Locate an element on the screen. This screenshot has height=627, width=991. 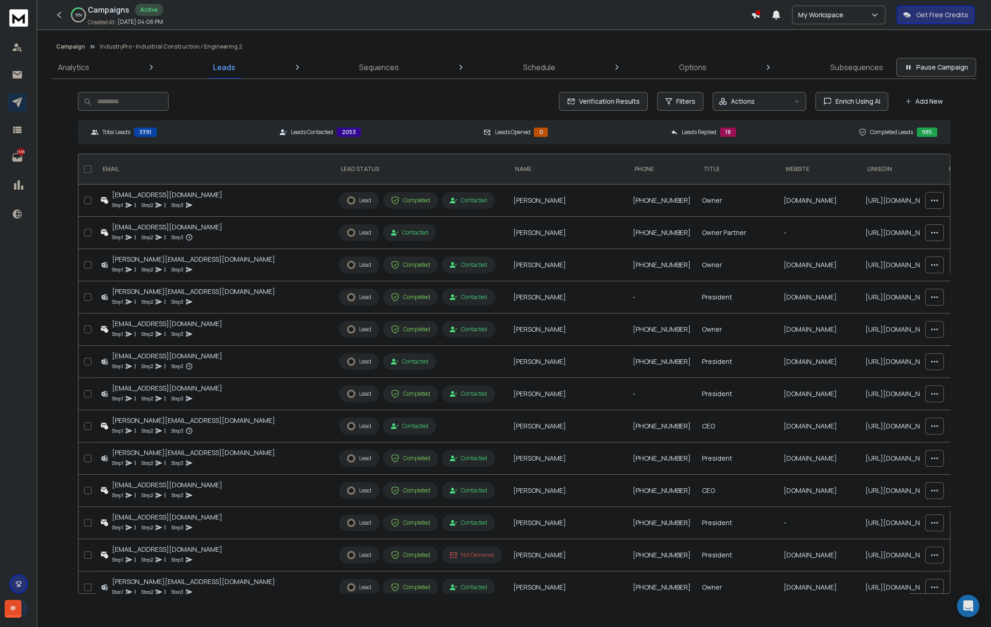
button: J is located at coordinates (19, 608).